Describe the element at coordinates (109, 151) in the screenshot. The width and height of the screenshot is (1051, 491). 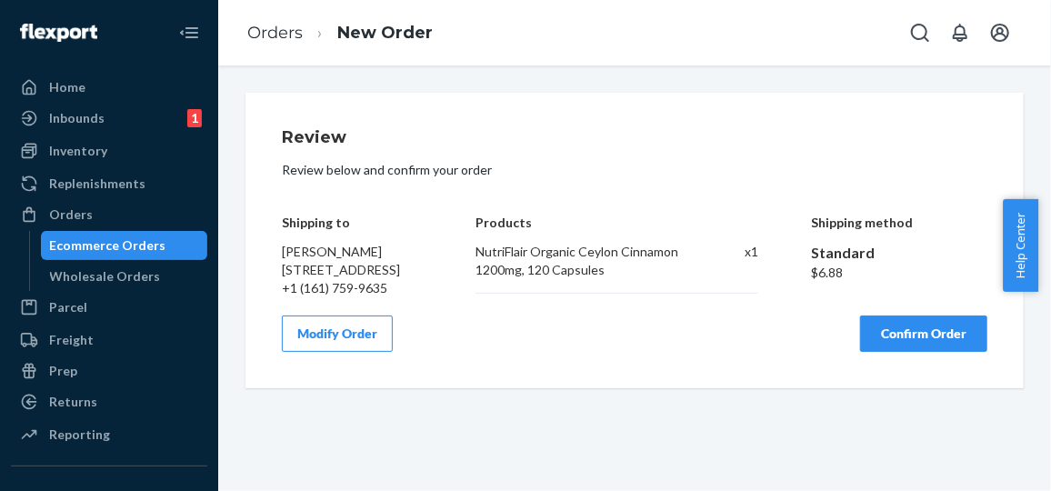
I see `a: Inventory` at that location.